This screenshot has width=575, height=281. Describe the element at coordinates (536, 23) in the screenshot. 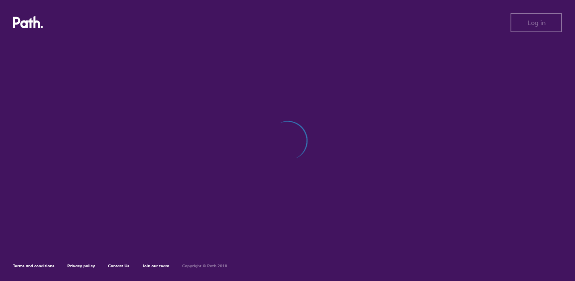

I see `button: Log in` at that location.